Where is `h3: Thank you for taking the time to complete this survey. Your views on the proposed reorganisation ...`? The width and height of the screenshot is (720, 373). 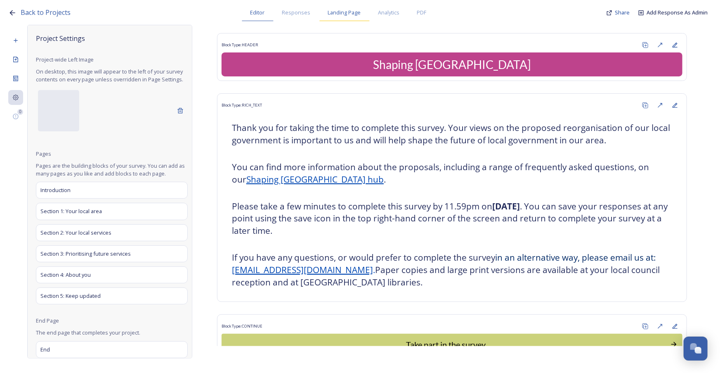 h3: Thank you for taking the time to complete this survey. Your views on the proposed reorganisation ... is located at coordinates (452, 134).